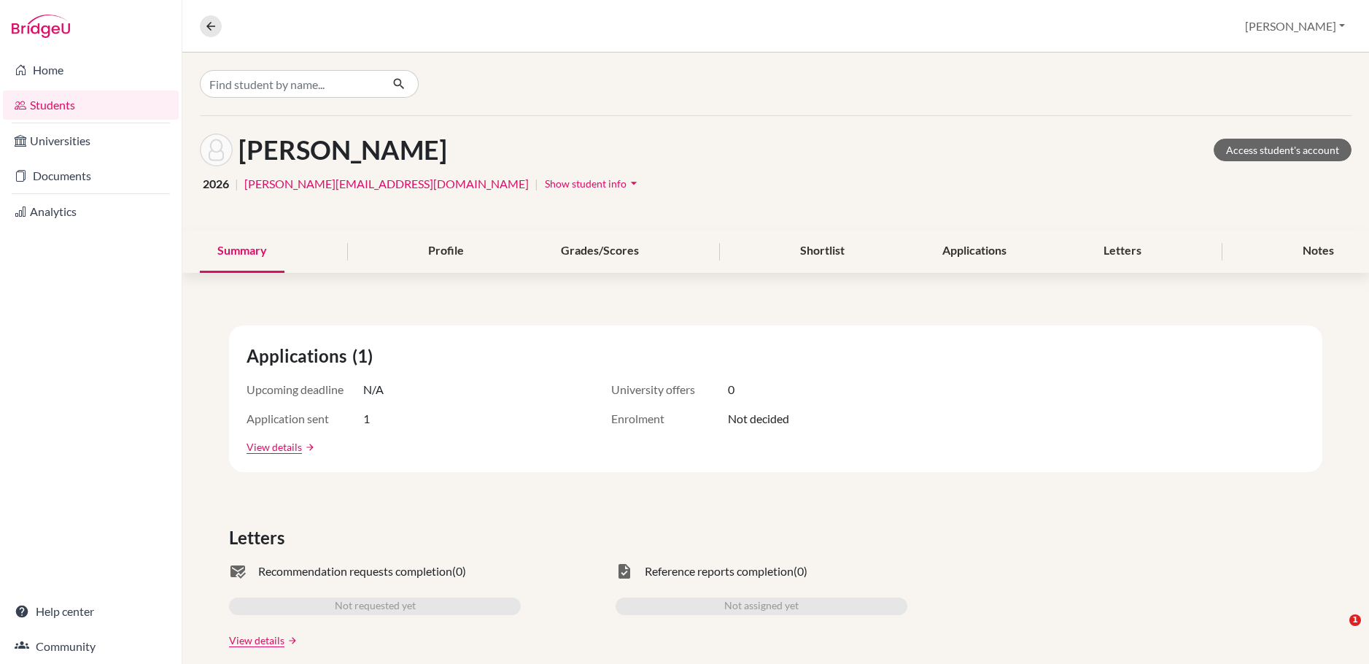 The image size is (1369, 664). Describe the element at coordinates (670, 390) in the screenshot. I see `span: University offers` at that location.